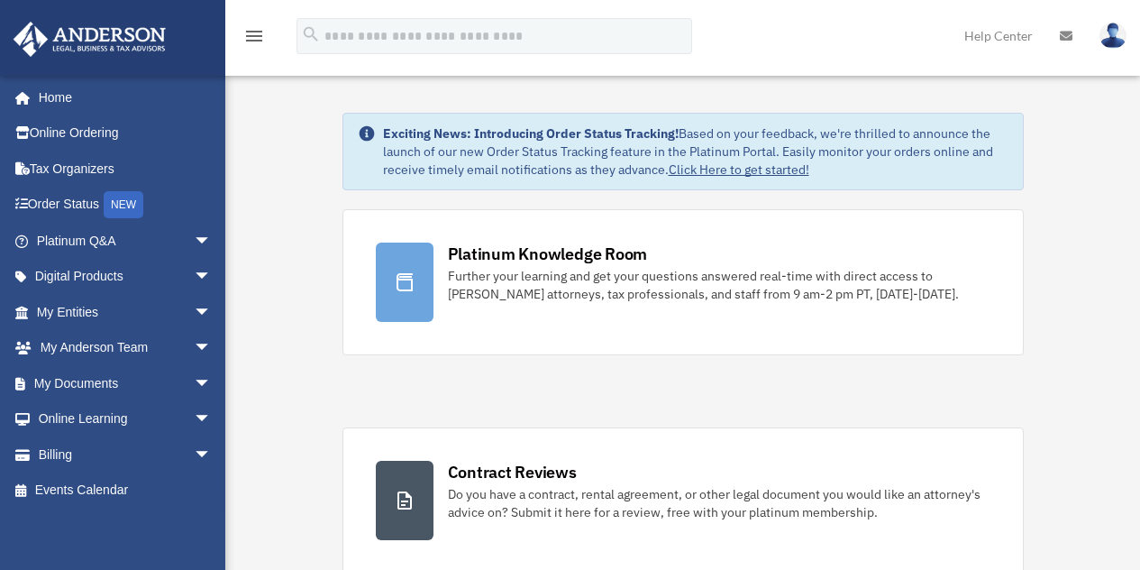 This screenshot has width=1140, height=570. I want to click on a: Click Here to get started!, so click(739, 169).